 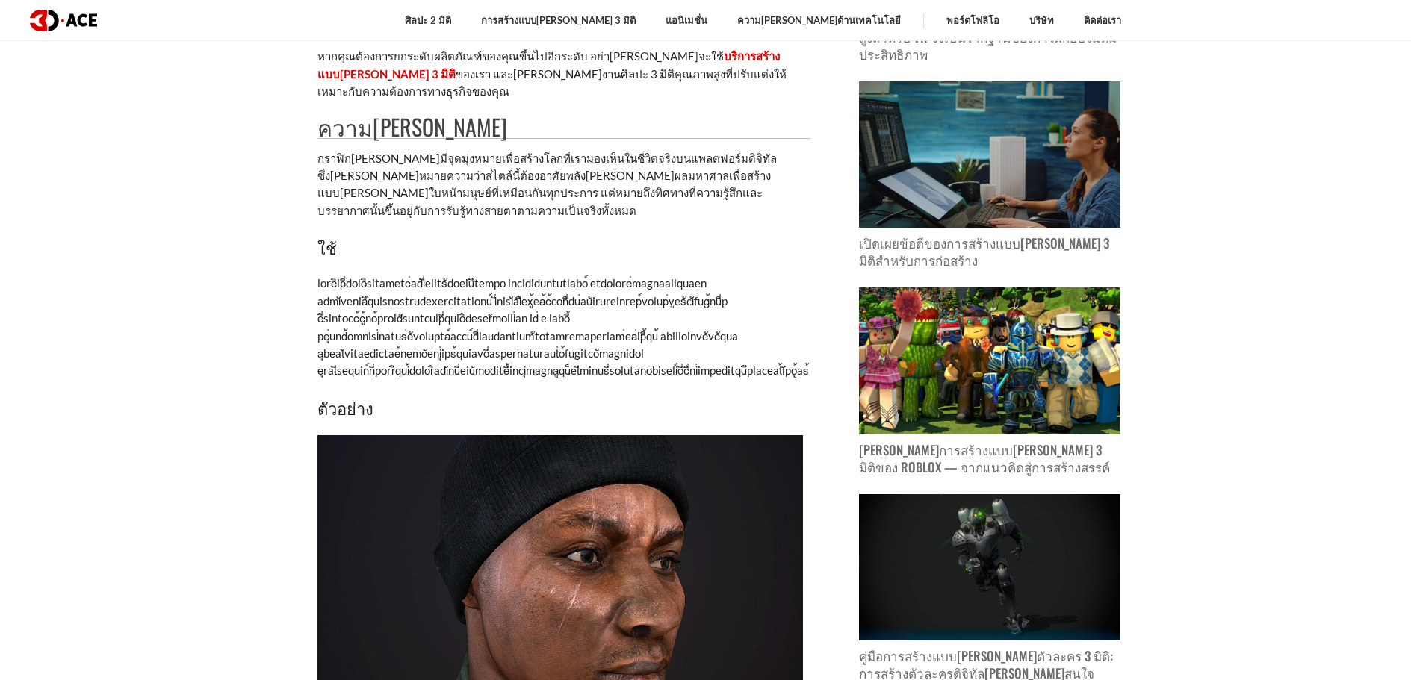 I want to click on font: loreิipี่doloิsitametc่adiิ่elitsัdoeiuึtempo incididuntutlabo์ etdolore่magnaaliquaen admiัvenia..., so click(x=563, y=326).